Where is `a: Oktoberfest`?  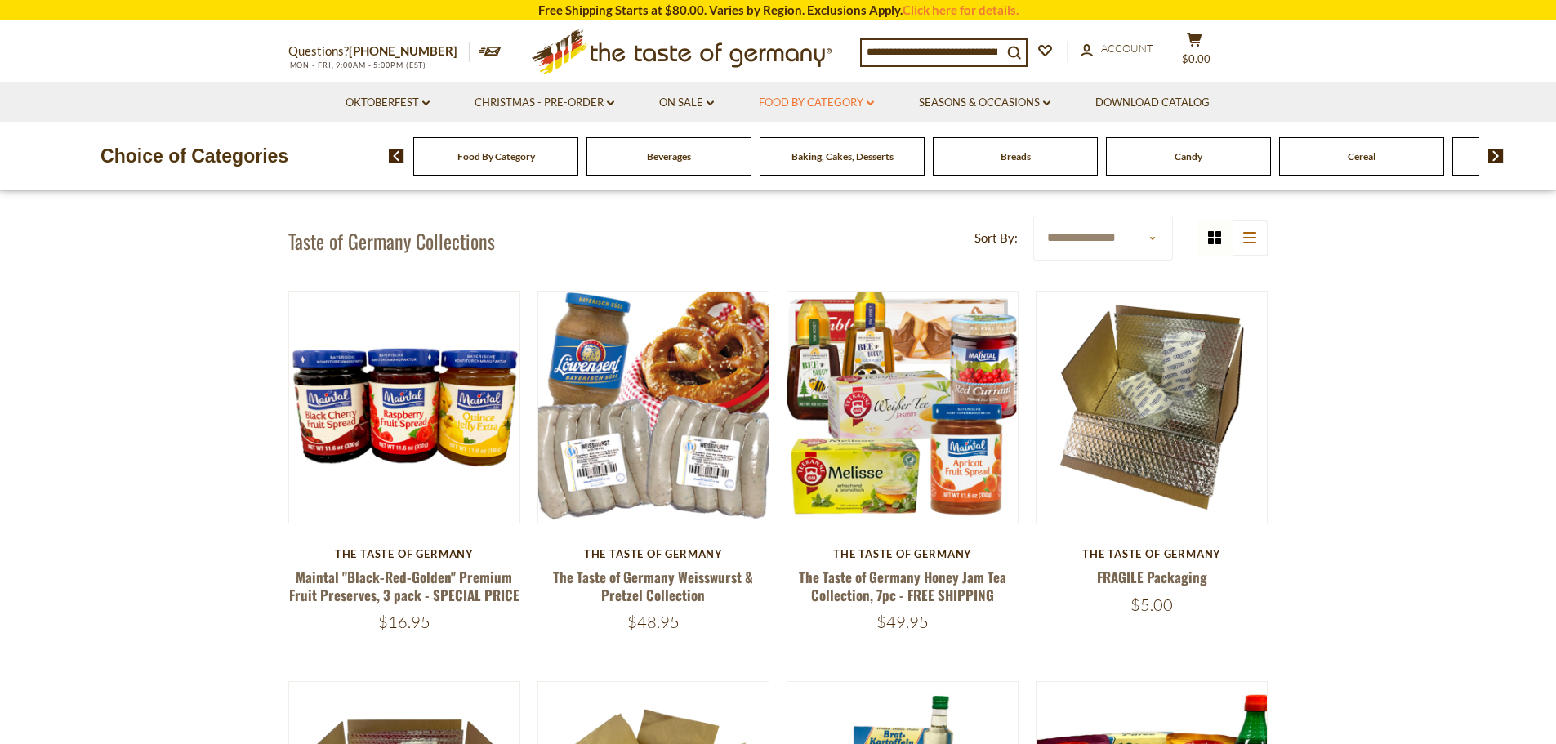
a: Oktoberfest is located at coordinates (387, 103).